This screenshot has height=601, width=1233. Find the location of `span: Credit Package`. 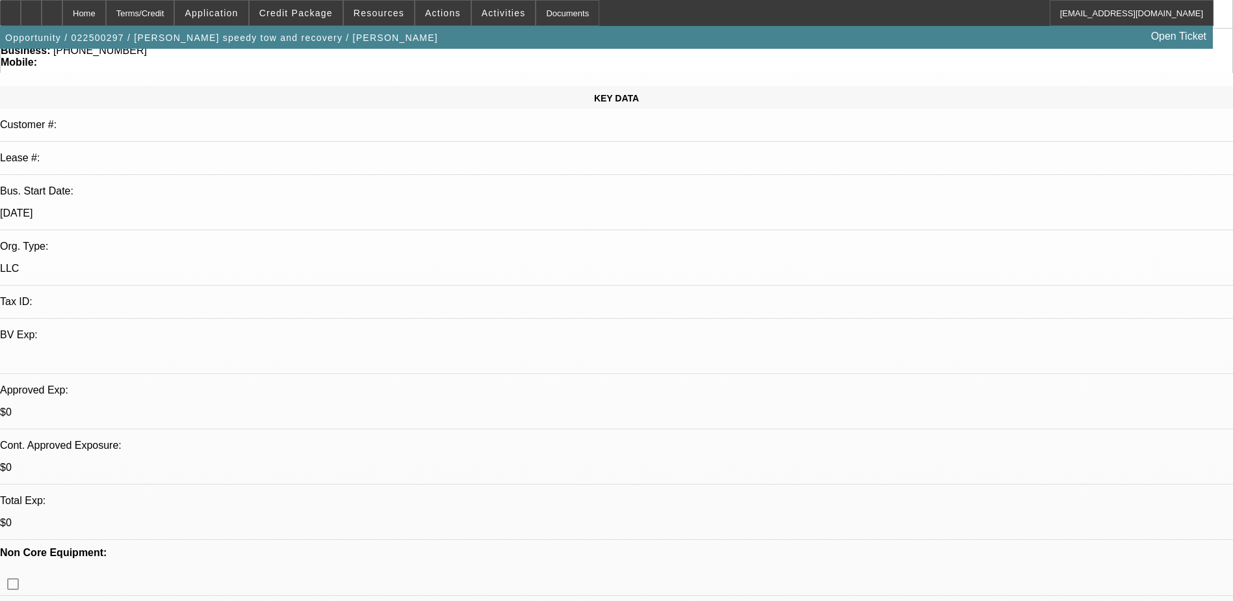

span: Credit Package is located at coordinates (296, 13).